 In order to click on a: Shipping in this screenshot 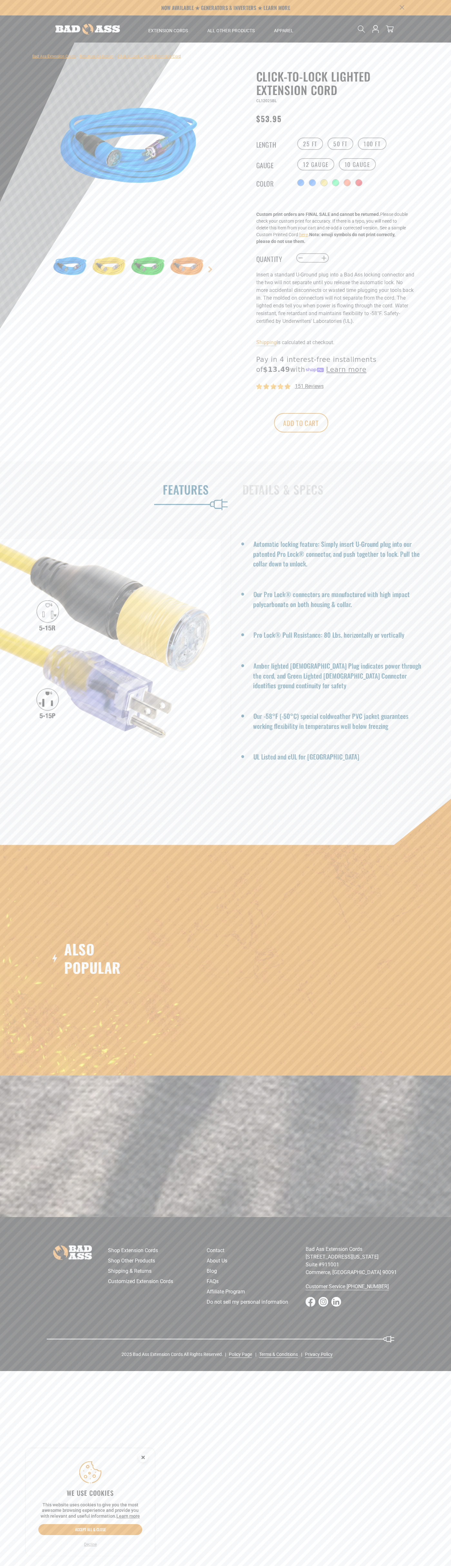, I will do `click(266, 342)`.